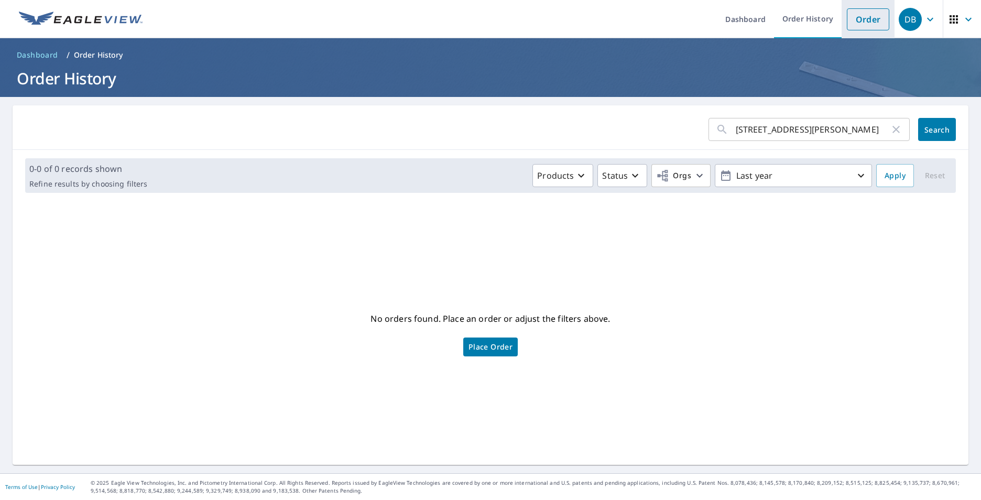 The image size is (981, 500). I want to click on button: Search, so click(937, 129).